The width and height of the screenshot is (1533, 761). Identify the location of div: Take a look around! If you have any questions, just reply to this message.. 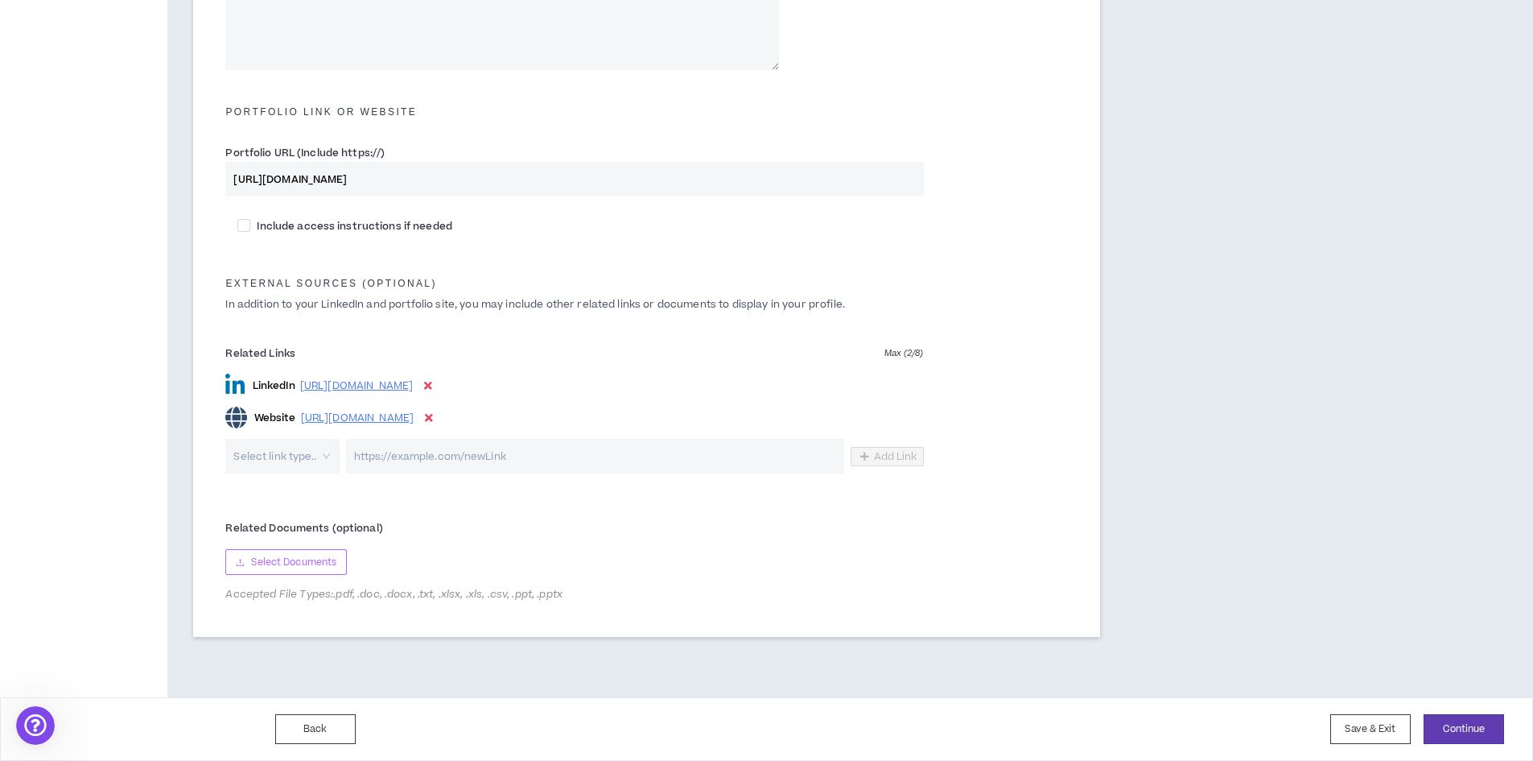
(138, 165).